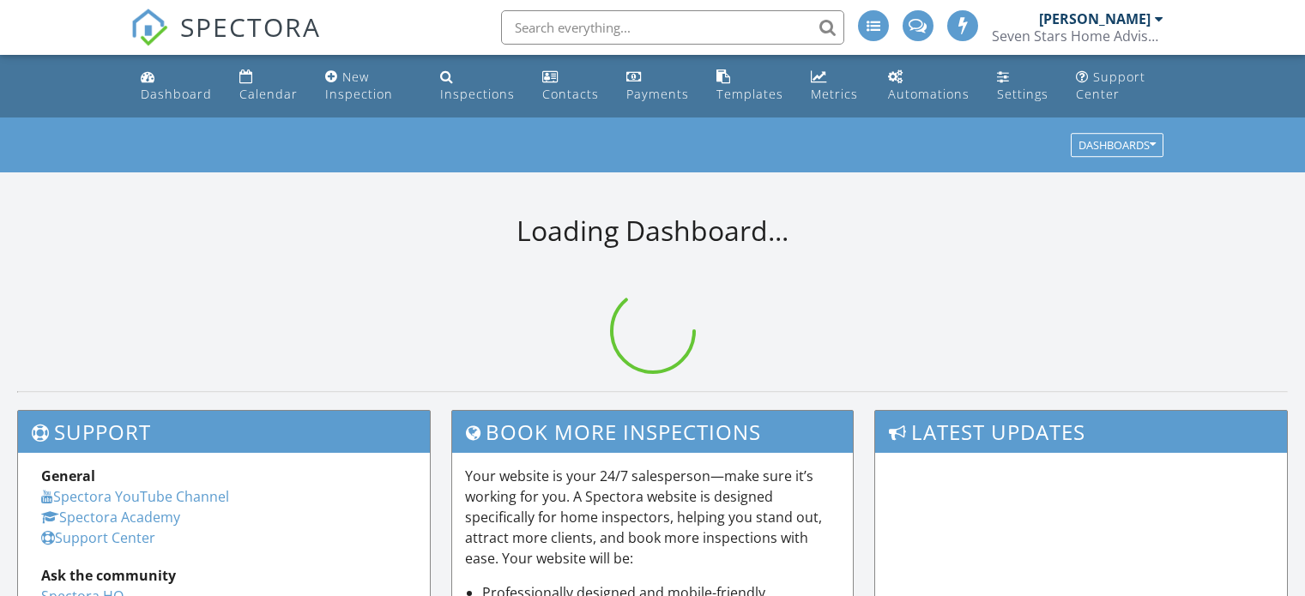 This screenshot has width=1305, height=596. Describe the element at coordinates (928, 93) in the screenshot. I see `div: Automations` at that location.